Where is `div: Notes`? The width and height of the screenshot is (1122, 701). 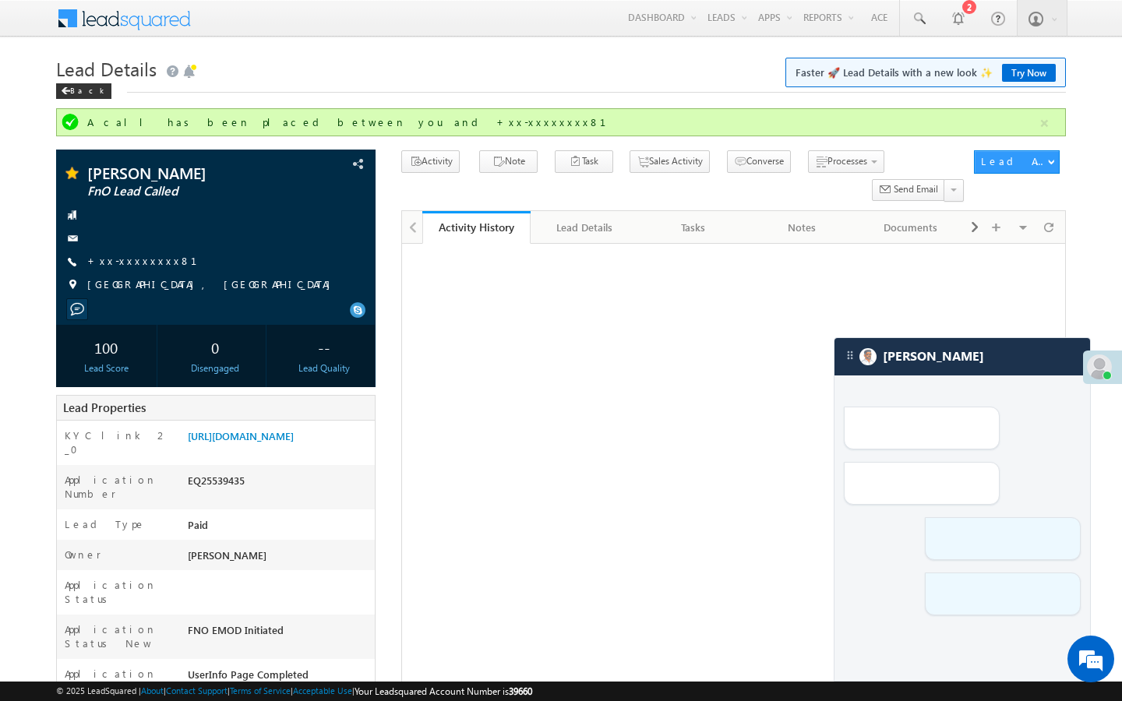
div: Notes is located at coordinates (802, 227).